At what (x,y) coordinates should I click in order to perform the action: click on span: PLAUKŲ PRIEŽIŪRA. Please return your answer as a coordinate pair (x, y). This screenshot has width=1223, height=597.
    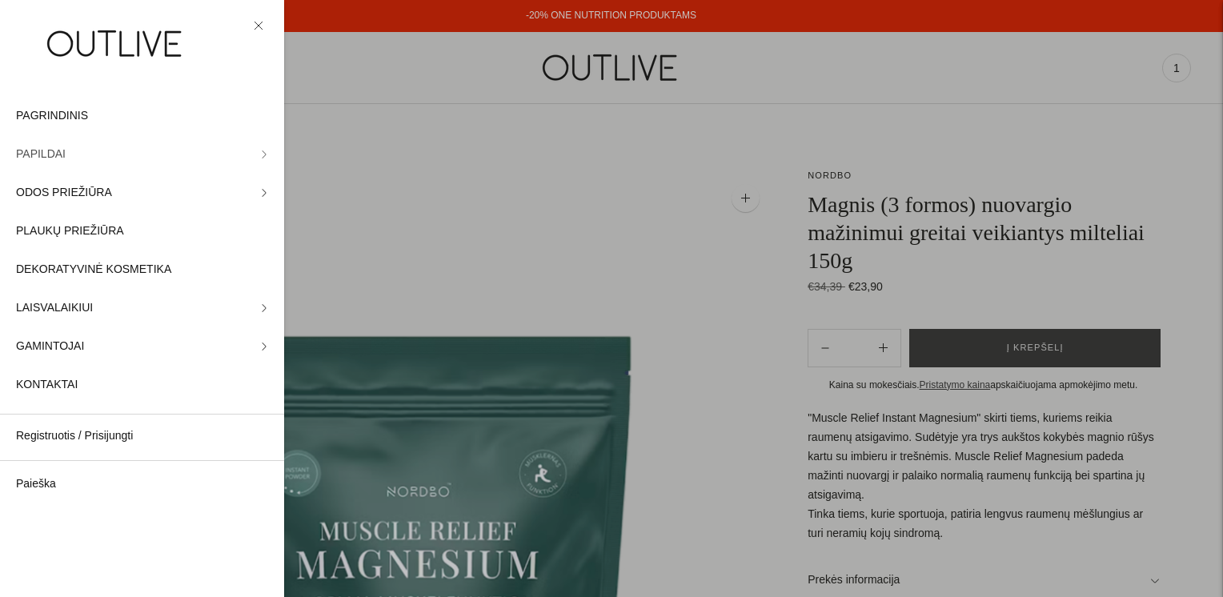
    Looking at the image, I should click on (70, 231).